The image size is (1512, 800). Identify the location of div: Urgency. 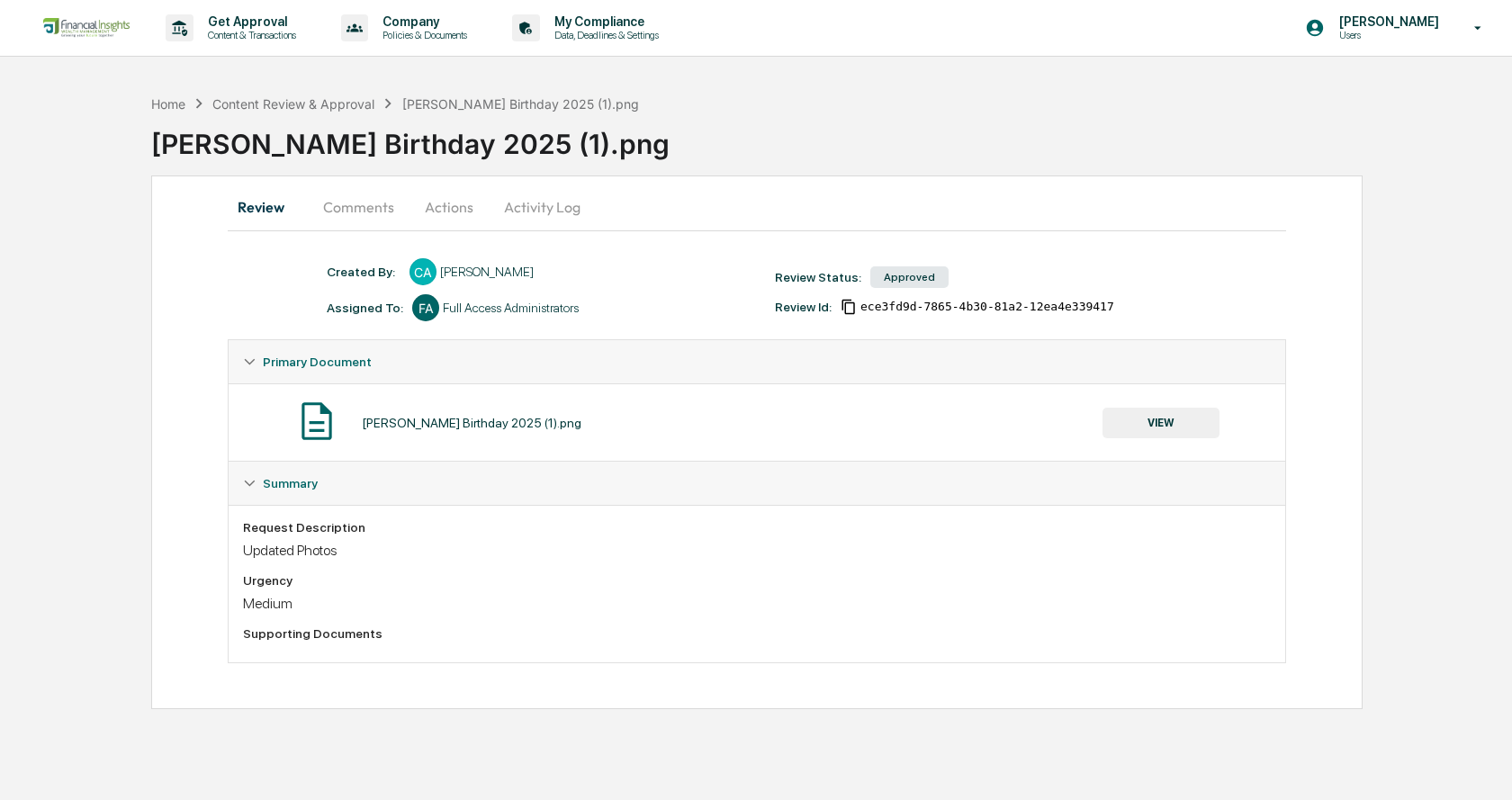
(757, 581).